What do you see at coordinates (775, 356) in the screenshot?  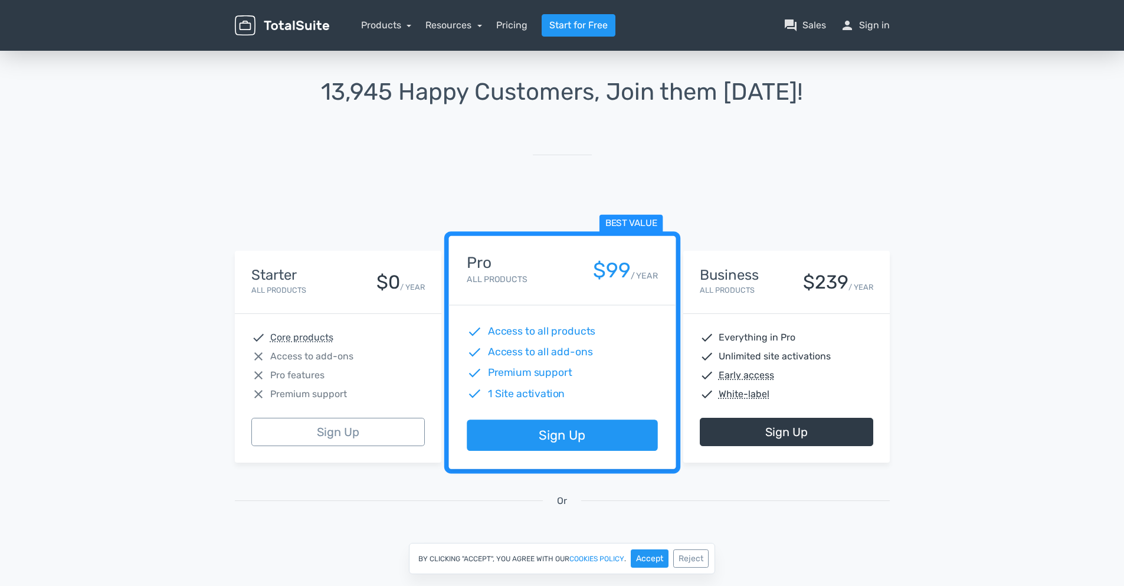 I see `span: Unlimited site activations` at bounding box center [775, 356].